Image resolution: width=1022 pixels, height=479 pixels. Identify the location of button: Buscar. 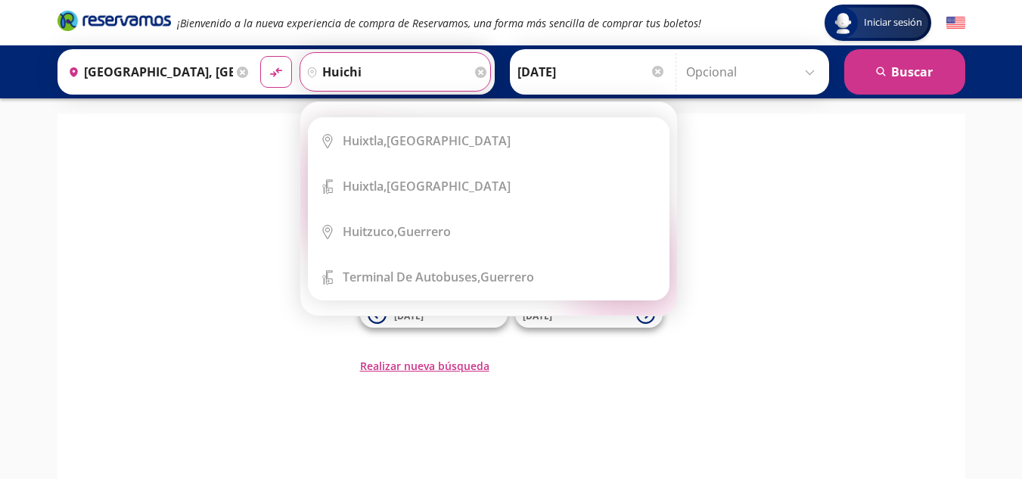
(905, 72).